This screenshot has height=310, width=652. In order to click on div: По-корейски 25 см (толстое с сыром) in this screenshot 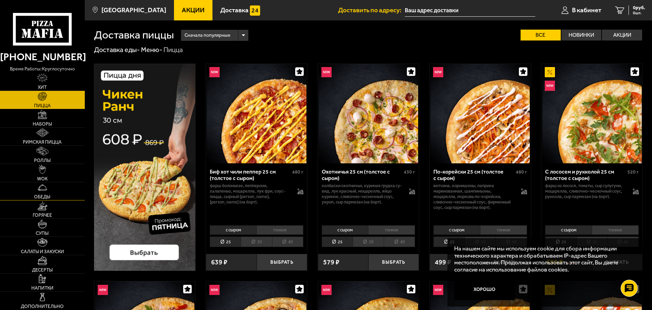, I will do `click(474, 175)`.